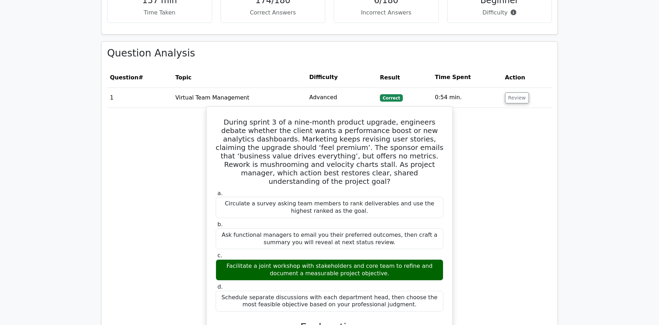 This screenshot has width=659, height=325. Describe the element at coordinates (239, 97) in the screenshot. I see `td: Virtual Team Management` at that location.